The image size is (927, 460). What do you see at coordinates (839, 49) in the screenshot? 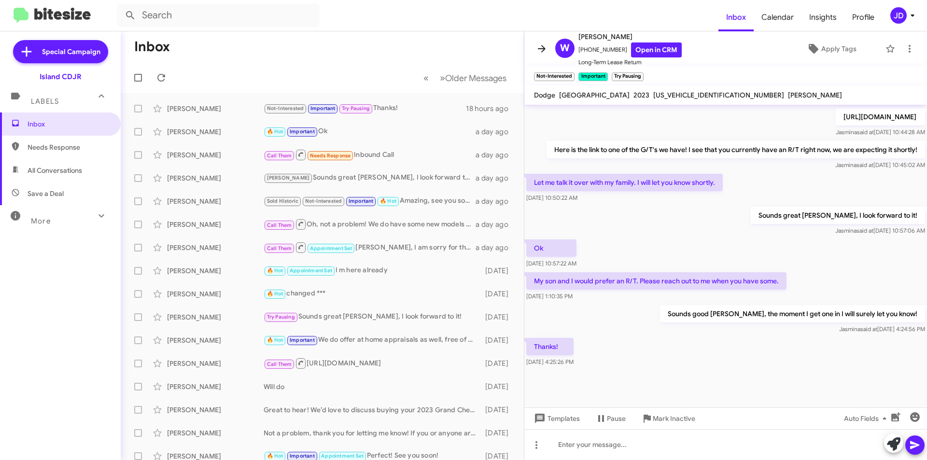
I see `span: Apply Tags` at bounding box center [839, 49].